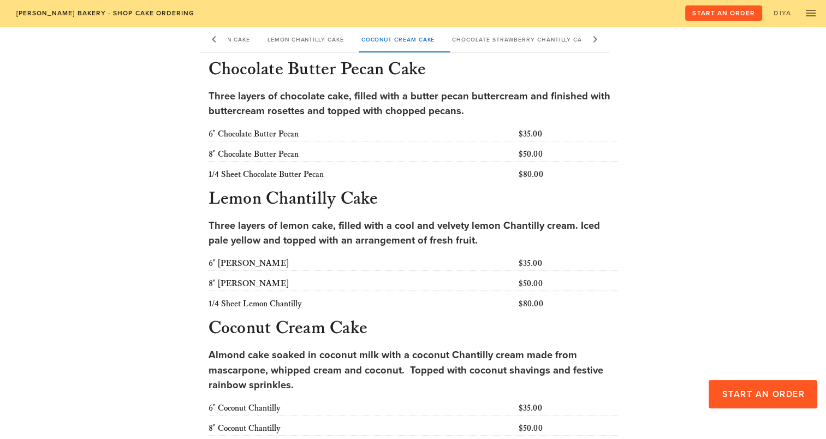 The image size is (826, 439). What do you see at coordinates (782, 13) in the screenshot?
I see `span: Diya` at bounding box center [782, 13].